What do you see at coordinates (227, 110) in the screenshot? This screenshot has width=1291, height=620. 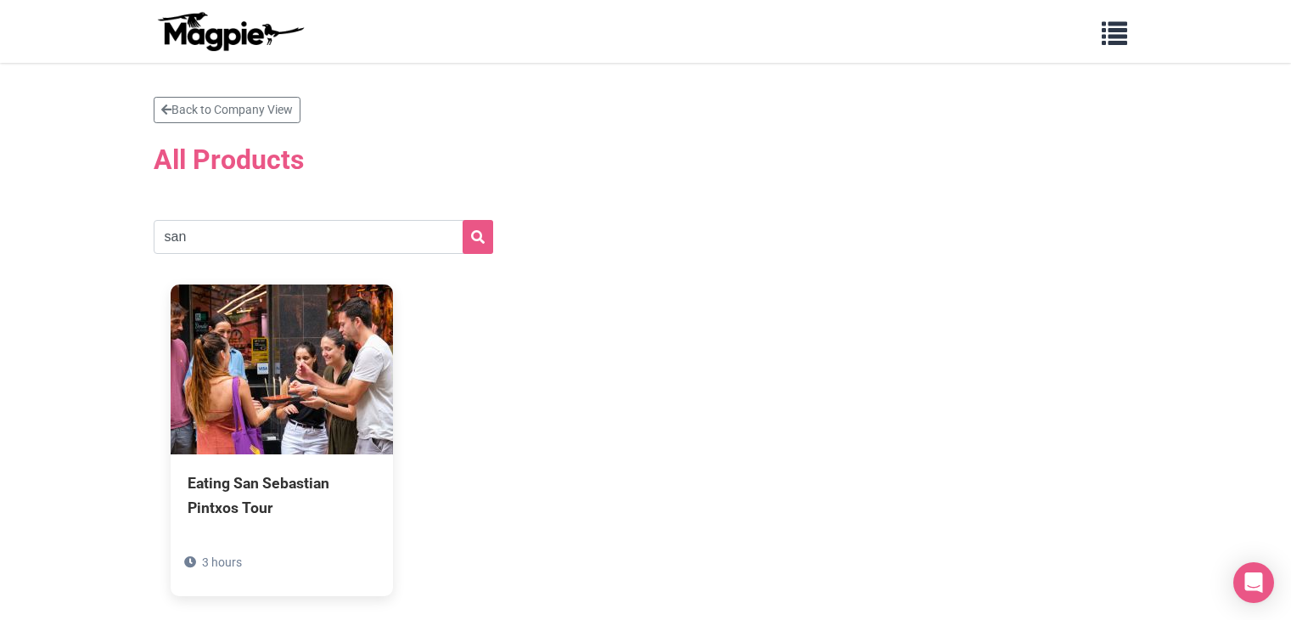 I see `a: Back to Company View` at bounding box center [227, 110].